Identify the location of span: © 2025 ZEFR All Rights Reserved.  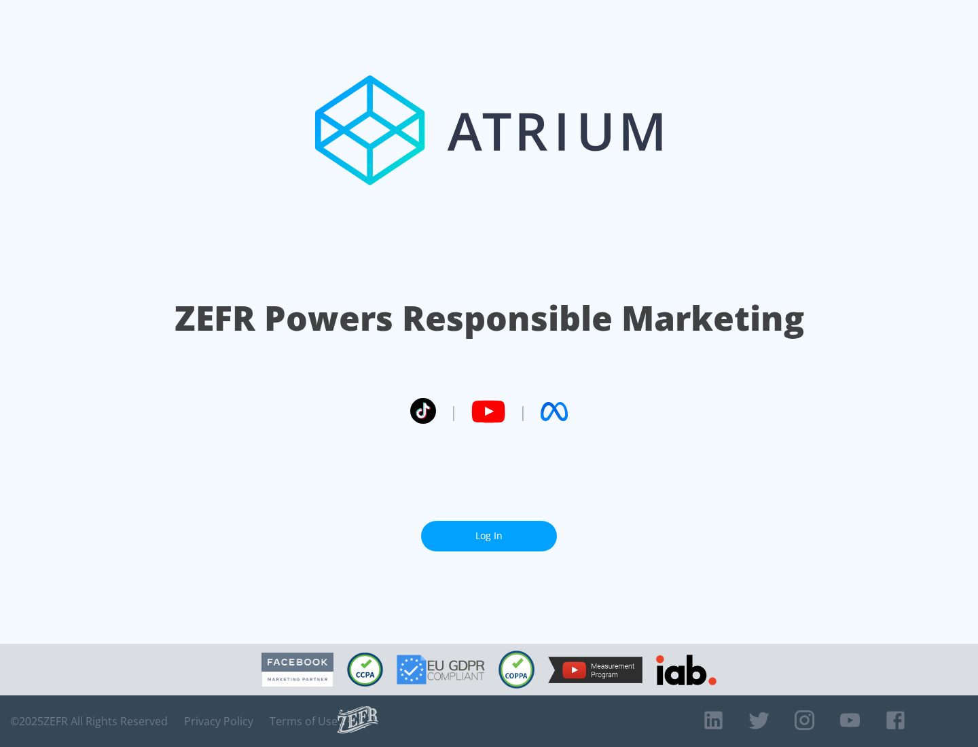
(89, 722).